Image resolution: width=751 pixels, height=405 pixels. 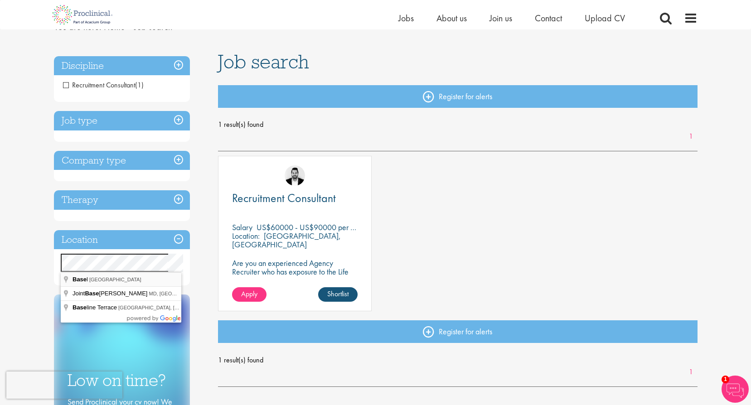 What do you see at coordinates (122, 161) in the screenshot?
I see `h3: Company type` at bounding box center [122, 161].